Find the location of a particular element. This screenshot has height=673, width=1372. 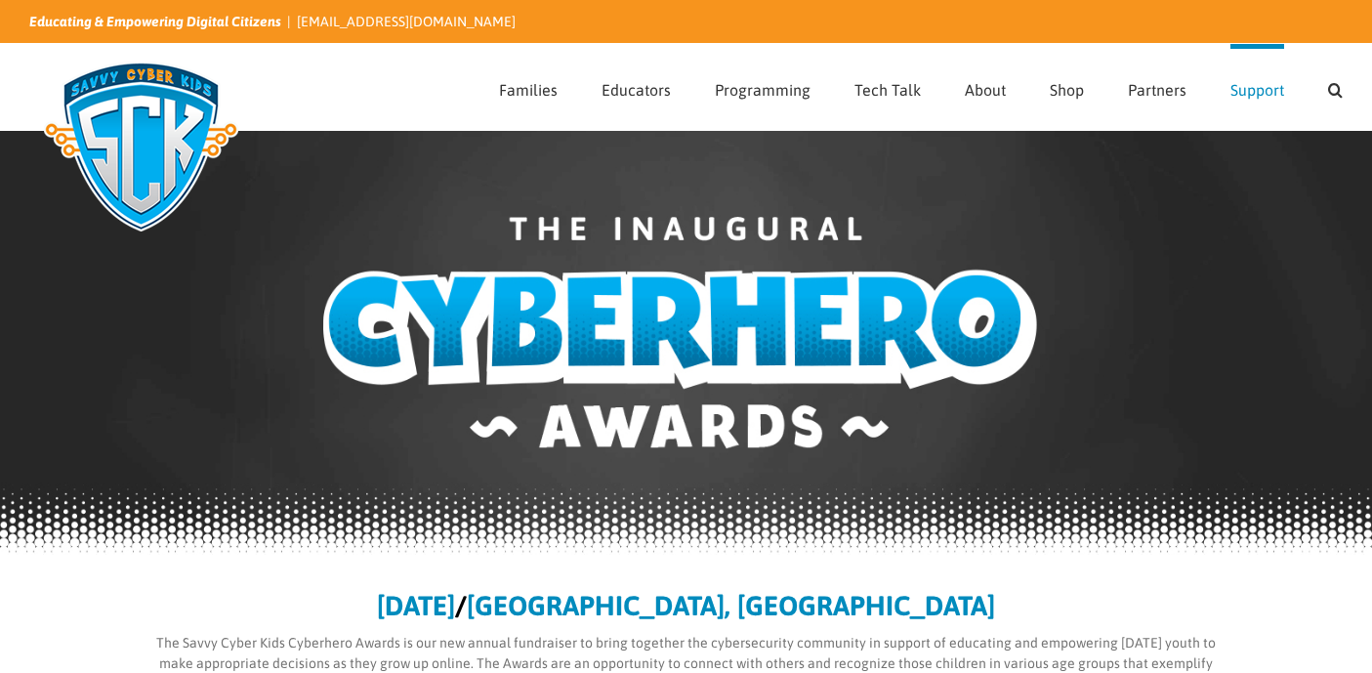

a: Families is located at coordinates (528, 87).